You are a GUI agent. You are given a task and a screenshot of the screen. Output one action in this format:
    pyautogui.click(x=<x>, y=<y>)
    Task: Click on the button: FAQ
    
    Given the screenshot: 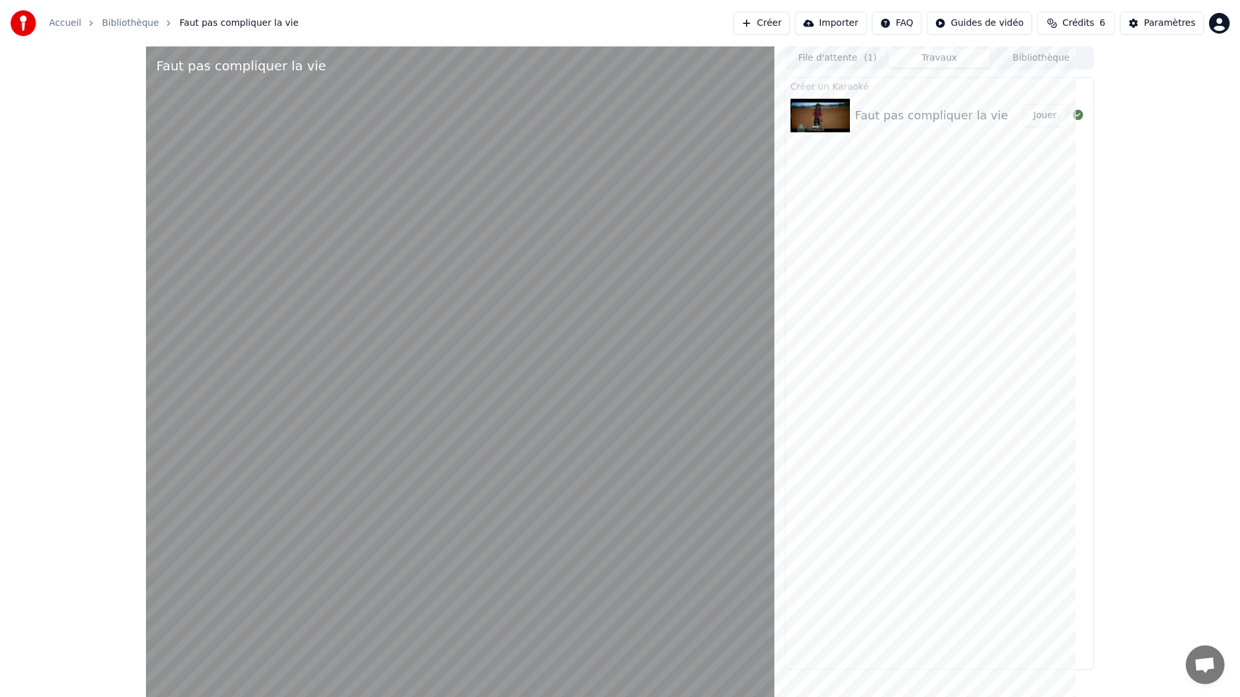 What is the action you would take?
    pyautogui.click(x=896, y=23)
    